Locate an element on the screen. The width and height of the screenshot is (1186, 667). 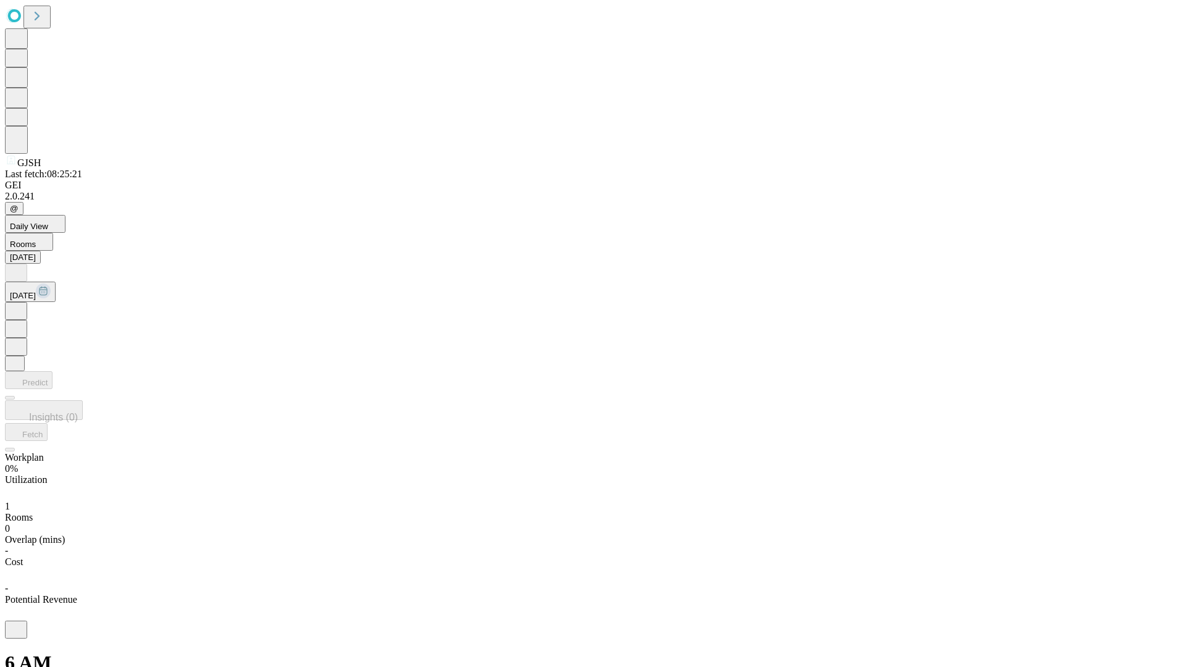
div: GEI is located at coordinates (593, 185).